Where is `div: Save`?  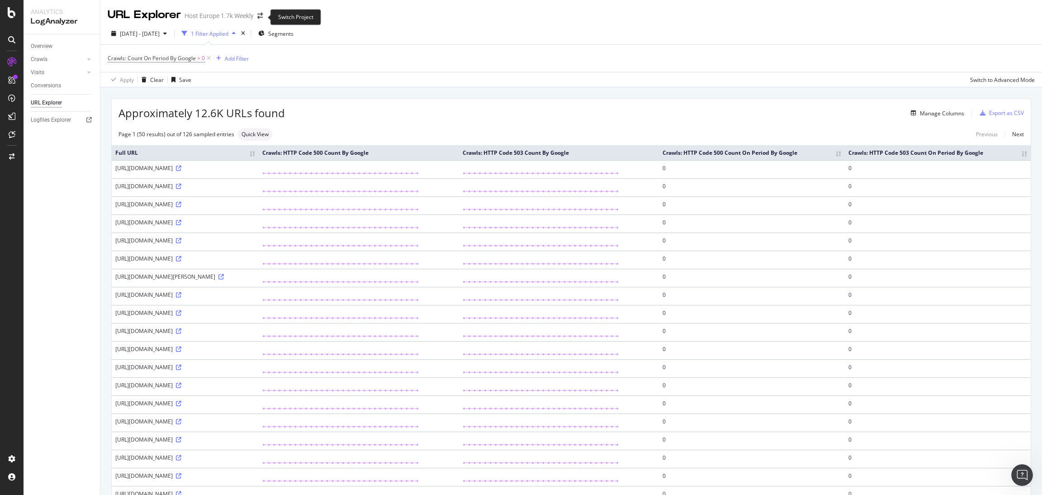 div: Save is located at coordinates (185, 80).